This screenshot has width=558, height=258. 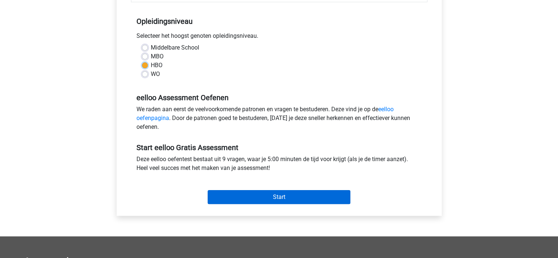 What do you see at coordinates (155, 74) in the screenshot?
I see `label: WO` at bounding box center [155, 74].